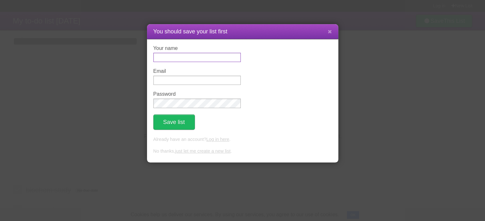 The image size is (485, 221). I want to click on p: No thanks, ., so click(242, 152).